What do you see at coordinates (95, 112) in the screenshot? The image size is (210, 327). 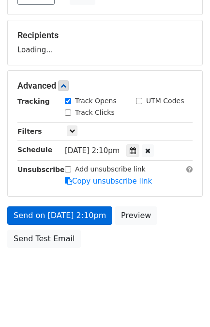 I see `label: Track Clicks` at bounding box center [95, 112].